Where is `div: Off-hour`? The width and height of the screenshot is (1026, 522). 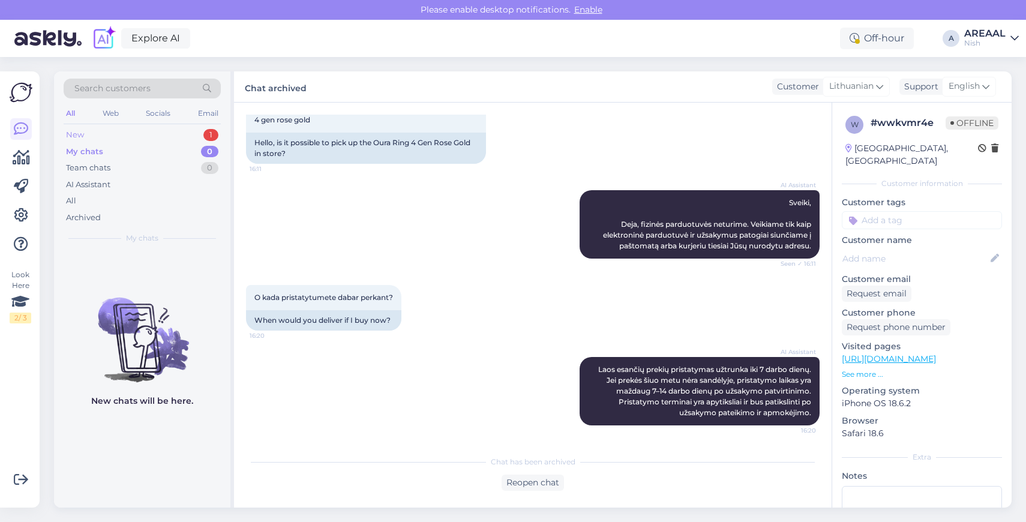
div: Off-hour is located at coordinates (876, 38).